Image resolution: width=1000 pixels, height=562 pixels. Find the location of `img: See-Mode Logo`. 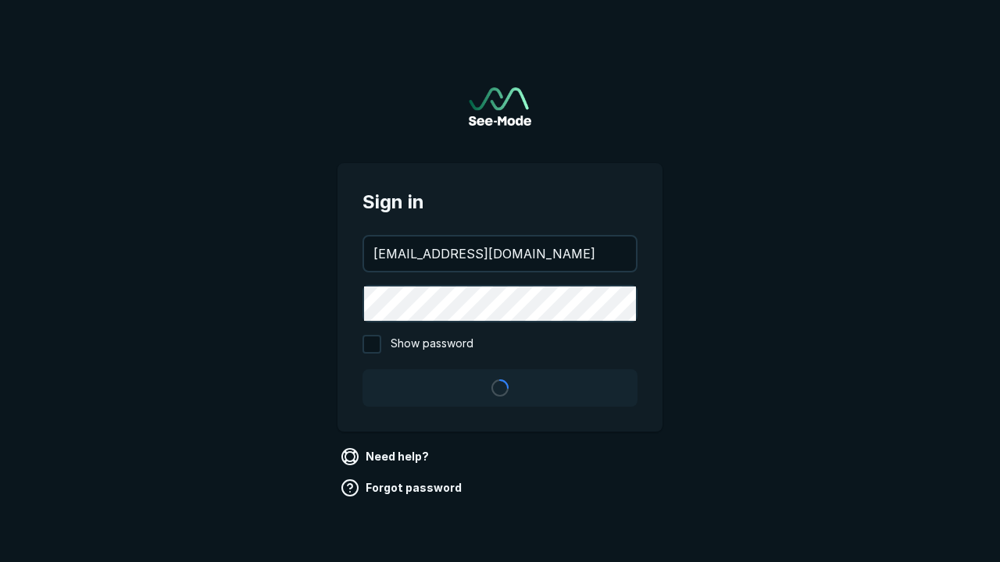

img: See-Mode Logo is located at coordinates (500, 106).